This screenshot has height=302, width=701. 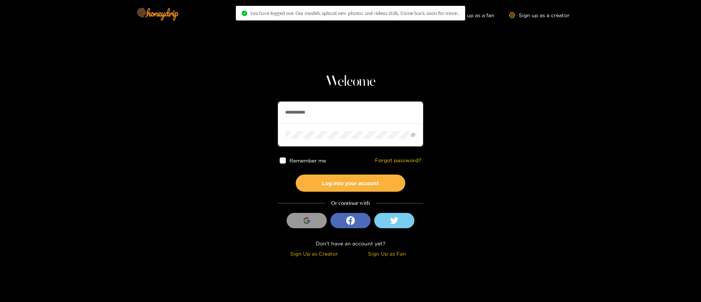 What do you see at coordinates (350, 183) in the screenshot?
I see `button: Log into your account` at bounding box center [350, 183].